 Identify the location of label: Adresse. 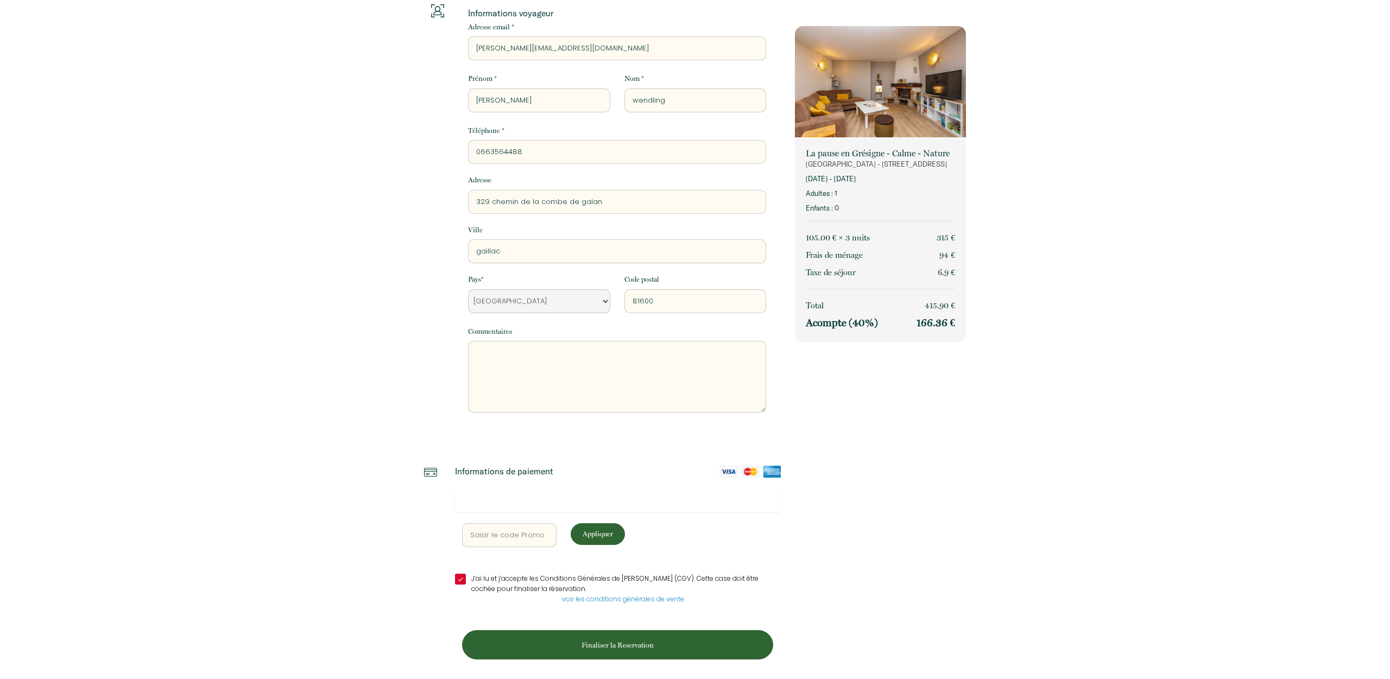
(479, 180).